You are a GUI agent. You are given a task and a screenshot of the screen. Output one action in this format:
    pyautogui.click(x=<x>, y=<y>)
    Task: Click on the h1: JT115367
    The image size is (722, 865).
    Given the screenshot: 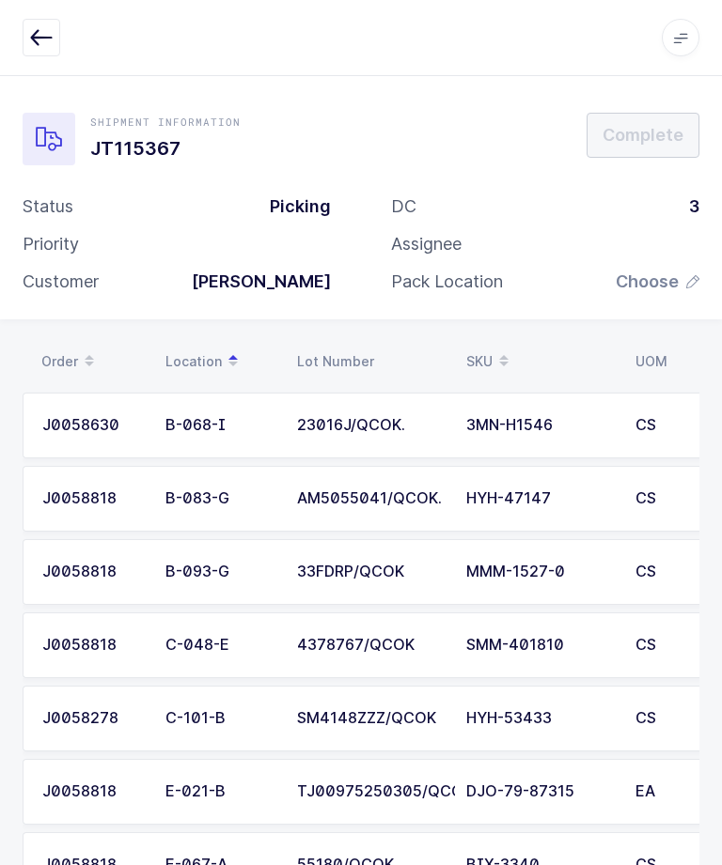 What is the action you would take?
    pyautogui.click(x=165, y=148)
    